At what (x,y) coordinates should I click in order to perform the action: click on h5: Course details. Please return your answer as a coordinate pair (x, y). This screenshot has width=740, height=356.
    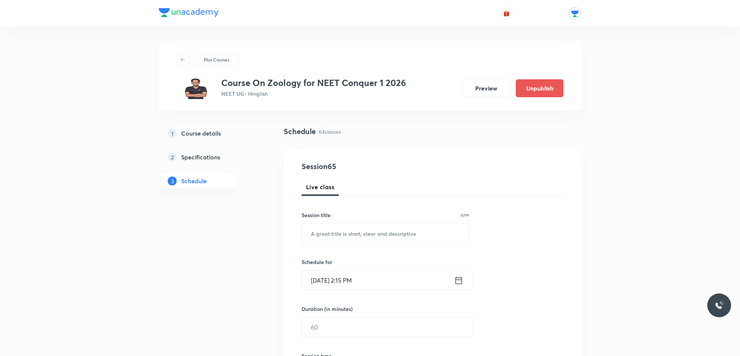
    Looking at the image, I should click on (201, 133).